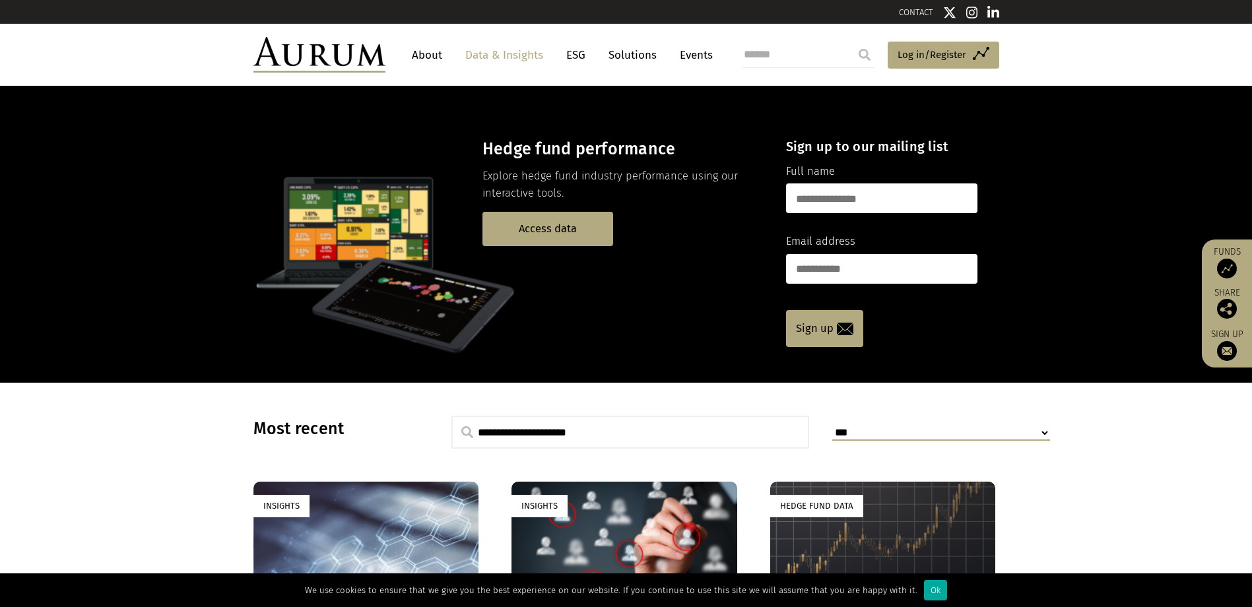 The width and height of the screenshot is (1252, 607). Describe the element at coordinates (882, 147) in the screenshot. I see `h4: Sign up to our mailing list` at that location.